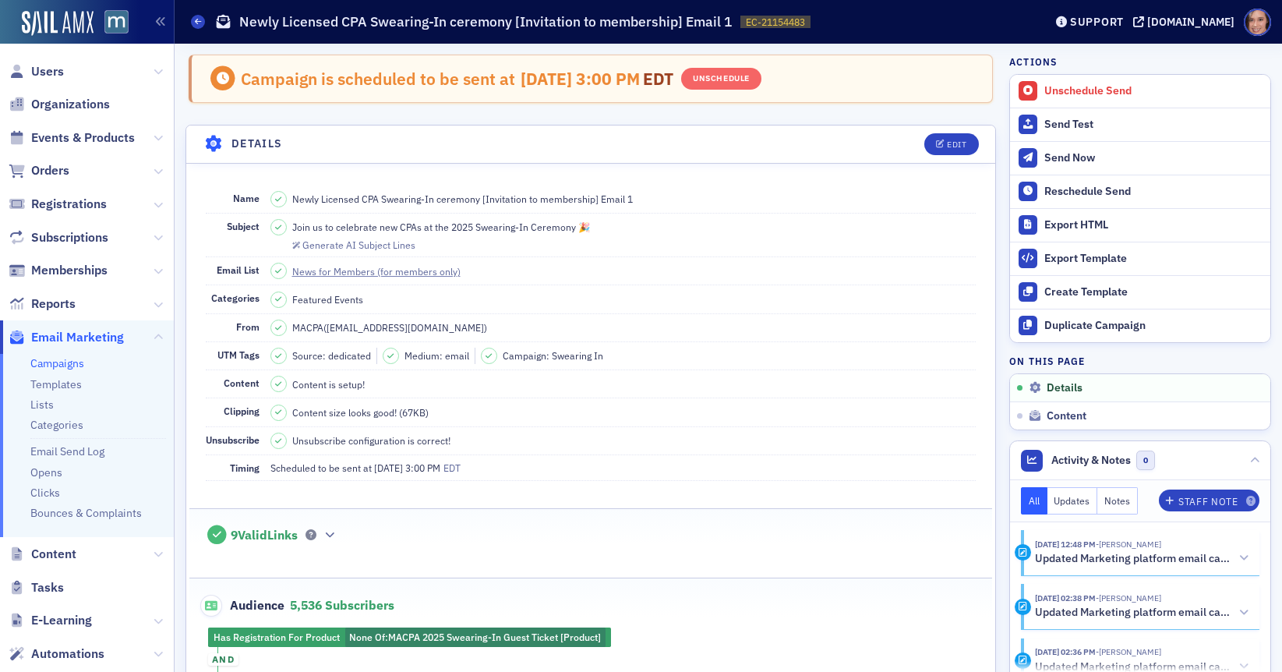 The height and width of the screenshot is (672, 1282). Describe the element at coordinates (1117, 500) in the screenshot. I see `button: Notes` at that location.